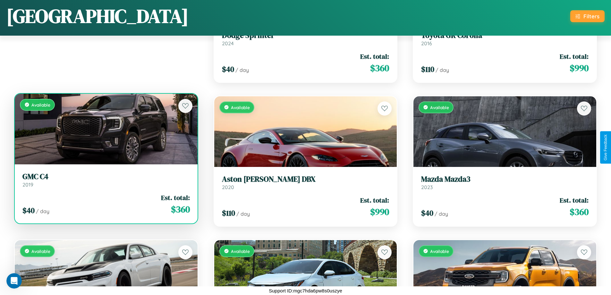  I want to click on h3: Toyota GR Corolla, so click(505, 35).